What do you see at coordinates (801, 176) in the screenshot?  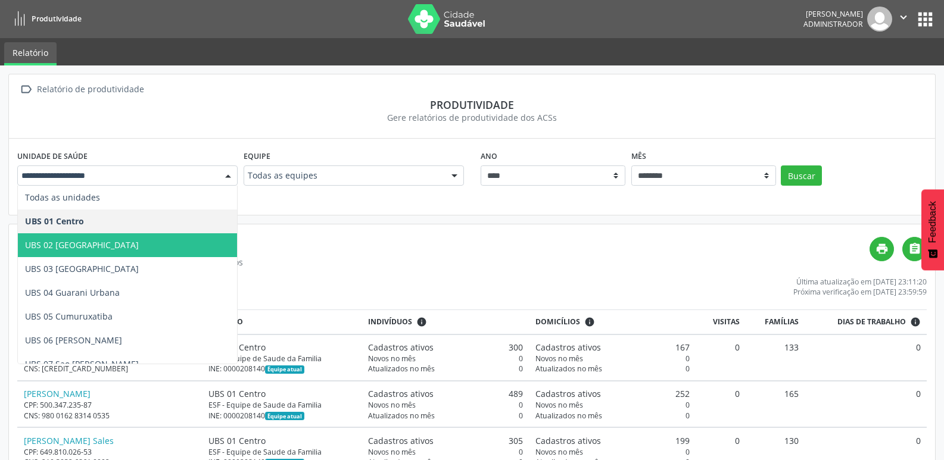 I see `button: Buscar` at bounding box center [801, 176].